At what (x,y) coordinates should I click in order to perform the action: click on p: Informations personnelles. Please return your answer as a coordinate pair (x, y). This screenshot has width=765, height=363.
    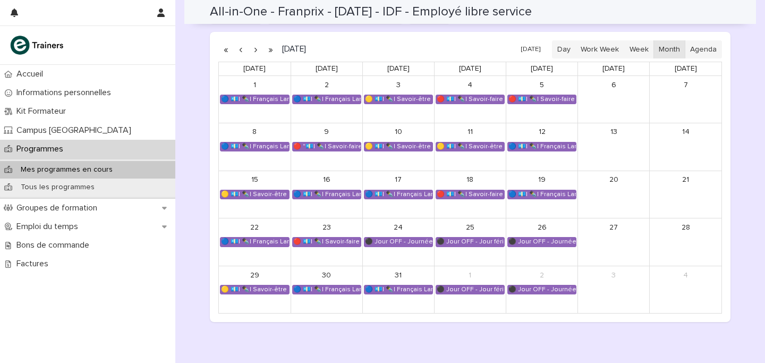
    Looking at the image, I should click on (66, 92).